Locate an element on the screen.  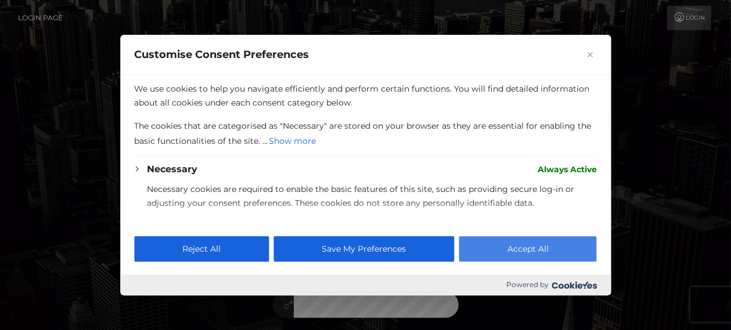
span: Always Active is located at coordinates (567, 170).